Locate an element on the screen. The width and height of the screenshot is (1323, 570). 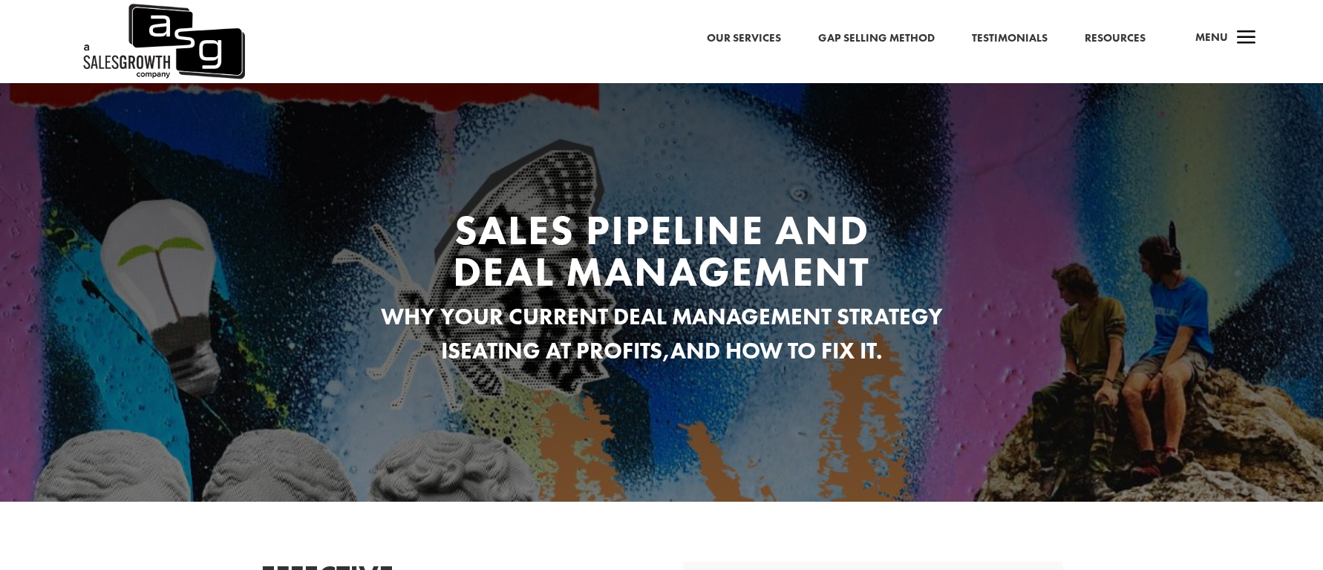
span: EATING AT PROFITS, is located at coordinates (565, 351).